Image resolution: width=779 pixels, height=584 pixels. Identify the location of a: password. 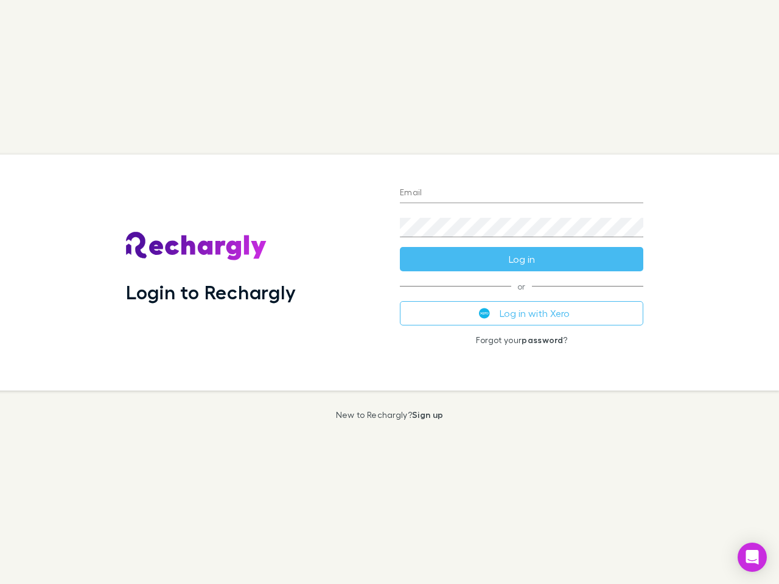
(542, 340).